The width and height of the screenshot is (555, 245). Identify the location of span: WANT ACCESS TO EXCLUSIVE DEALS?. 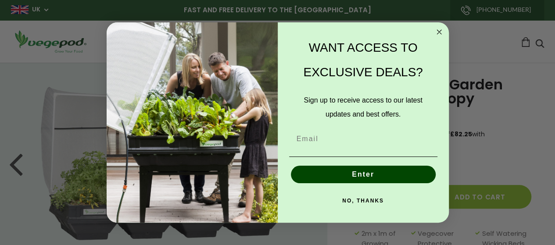
(363, 60).